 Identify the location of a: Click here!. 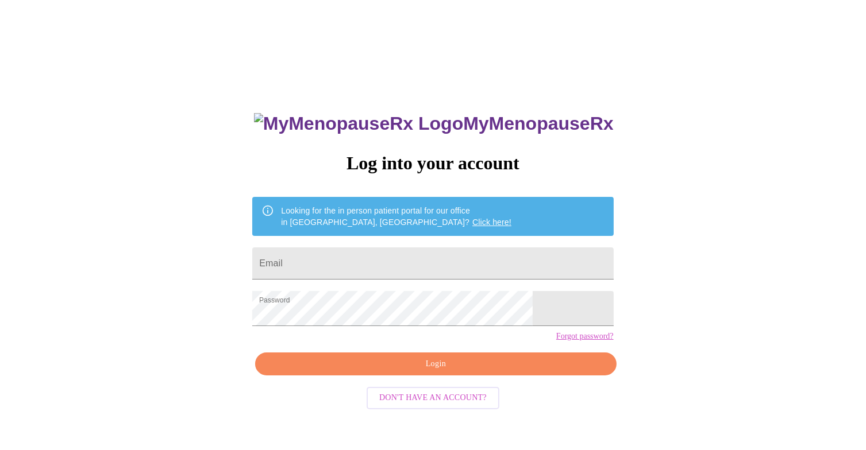
(492, 222).